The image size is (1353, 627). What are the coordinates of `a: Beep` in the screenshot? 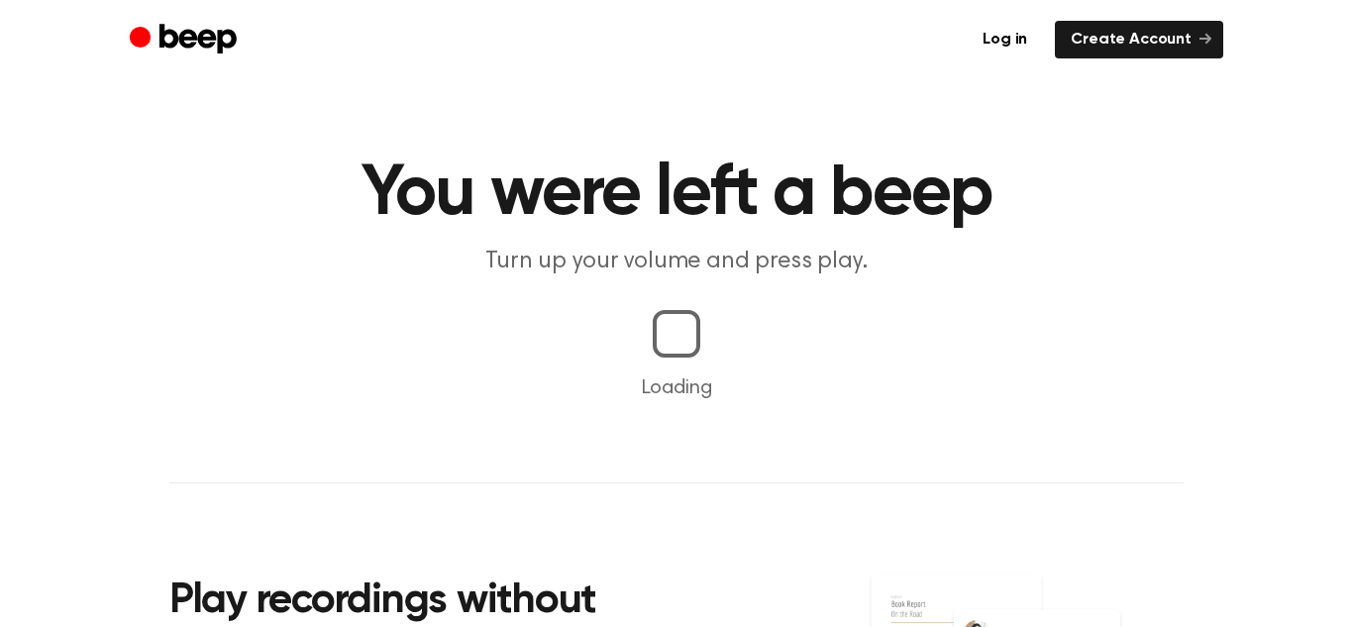 It's located at (185, 40).